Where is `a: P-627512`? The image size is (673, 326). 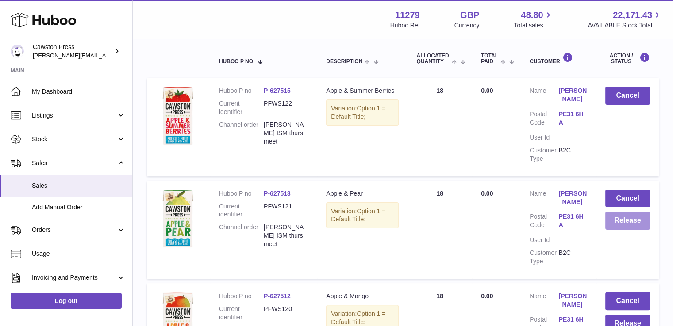
a: P-627512 is located at coordinates (277, 296).